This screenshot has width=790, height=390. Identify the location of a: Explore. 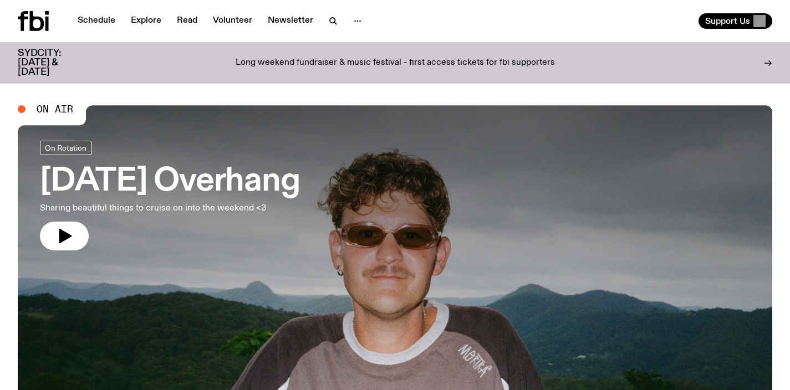
(146, 21).